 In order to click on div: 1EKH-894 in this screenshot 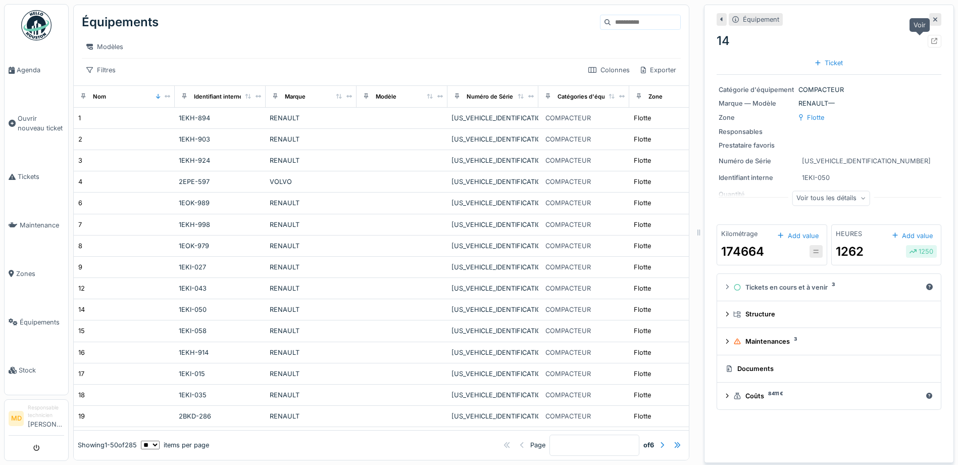, I will do `click(220, 118)`.